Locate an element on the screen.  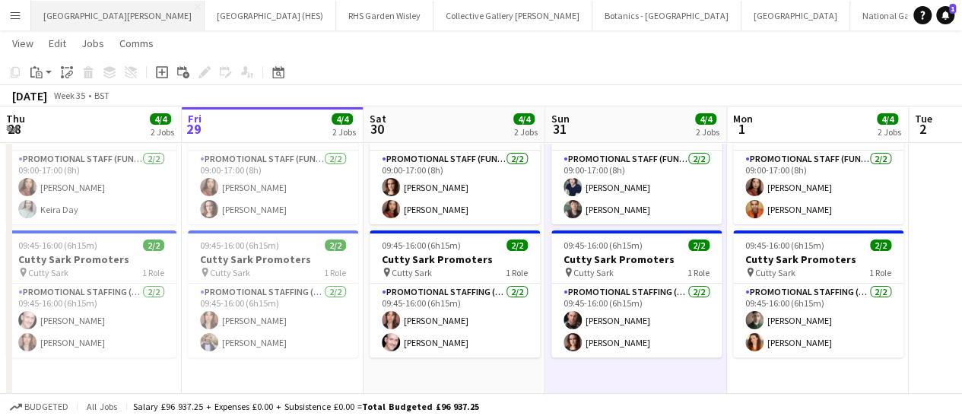
span: Edit is located at coordinates (57, 43).